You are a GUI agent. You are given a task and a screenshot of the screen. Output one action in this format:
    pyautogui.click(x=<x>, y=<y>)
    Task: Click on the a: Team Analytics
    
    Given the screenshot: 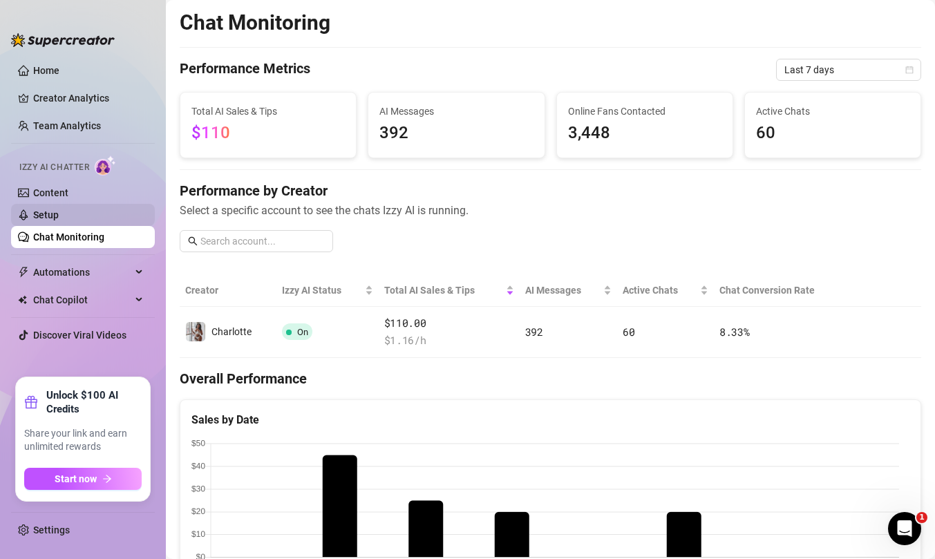 What is the action you would take?
    pyautogui.click(x=67, y=126)
    